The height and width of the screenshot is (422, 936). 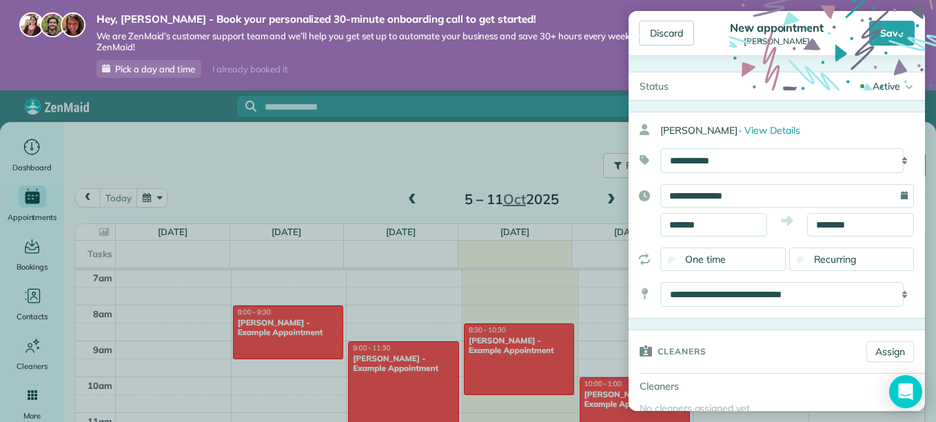 I want to click on input: One time, so click(x=672, y=260).